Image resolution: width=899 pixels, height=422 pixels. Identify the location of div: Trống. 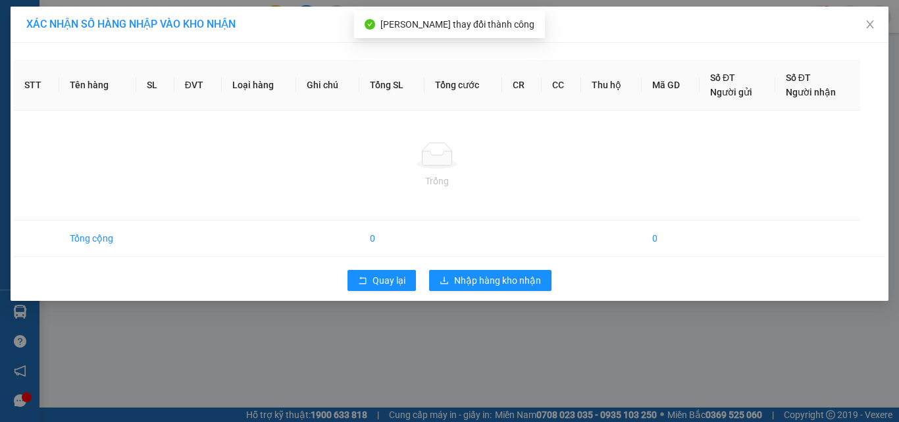
(437, 181).